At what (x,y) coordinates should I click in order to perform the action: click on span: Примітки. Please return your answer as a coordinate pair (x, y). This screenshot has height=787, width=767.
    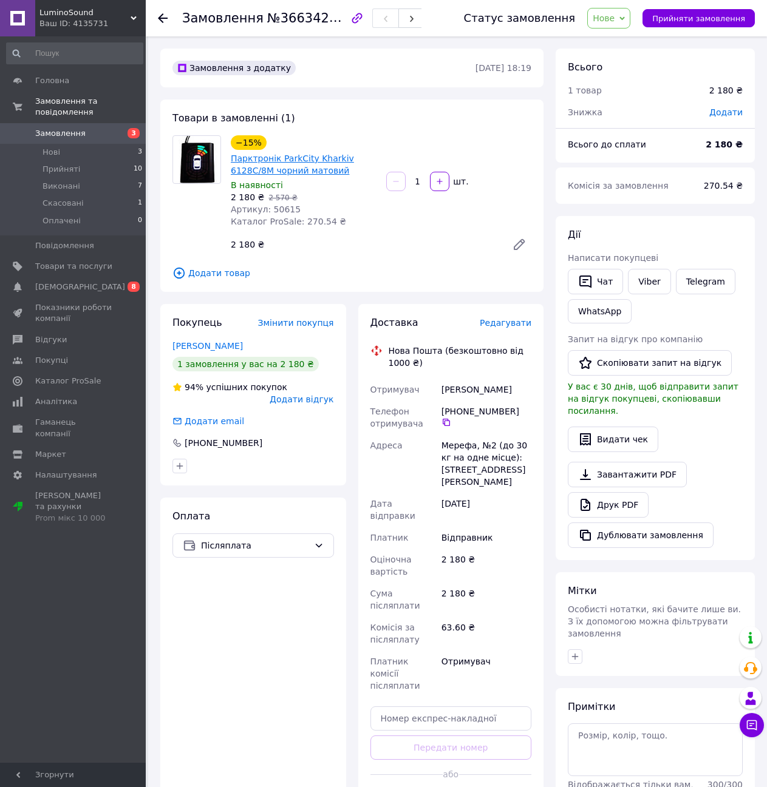
    Looking at the image, I should click on (591, 707).